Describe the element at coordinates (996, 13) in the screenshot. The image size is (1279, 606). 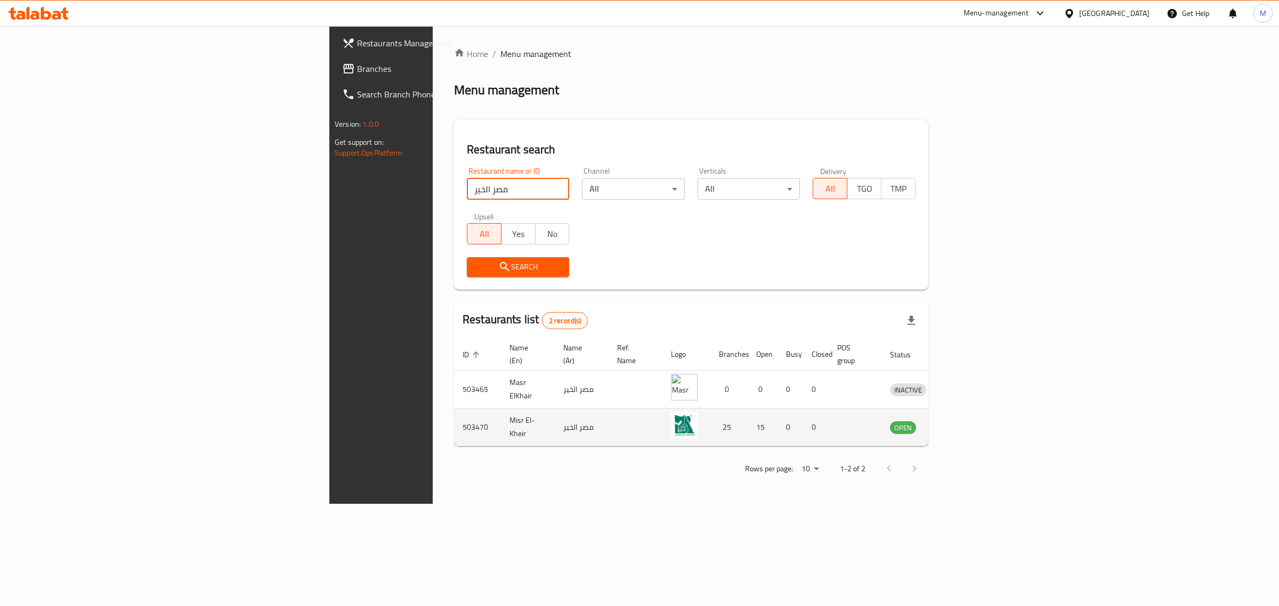
I see `div: Menu-management` at that location.